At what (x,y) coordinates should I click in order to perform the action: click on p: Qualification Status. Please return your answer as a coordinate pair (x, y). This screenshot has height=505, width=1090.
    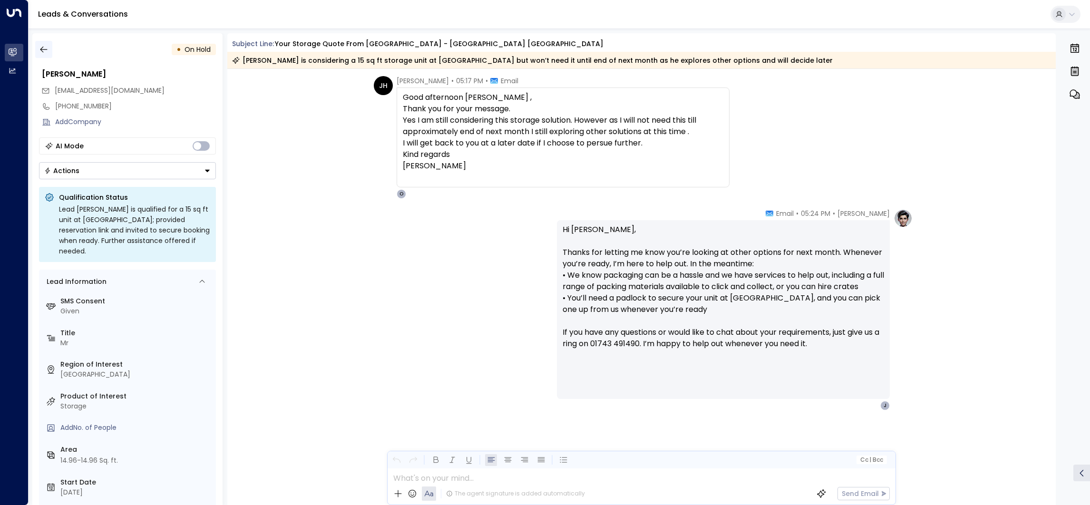
    Looking at the image, I should click on (135, 197).